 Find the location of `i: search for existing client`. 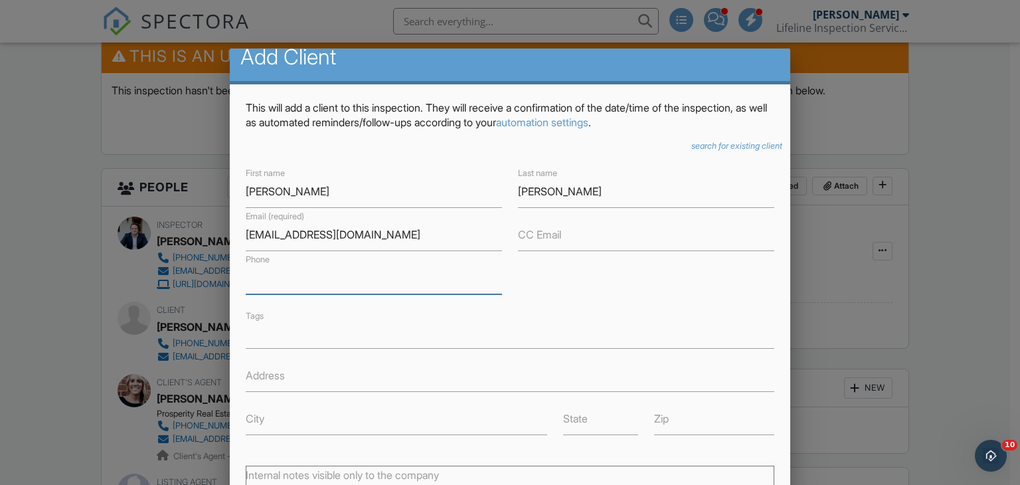

i: search for existing client is located at coordinates (736, 145).